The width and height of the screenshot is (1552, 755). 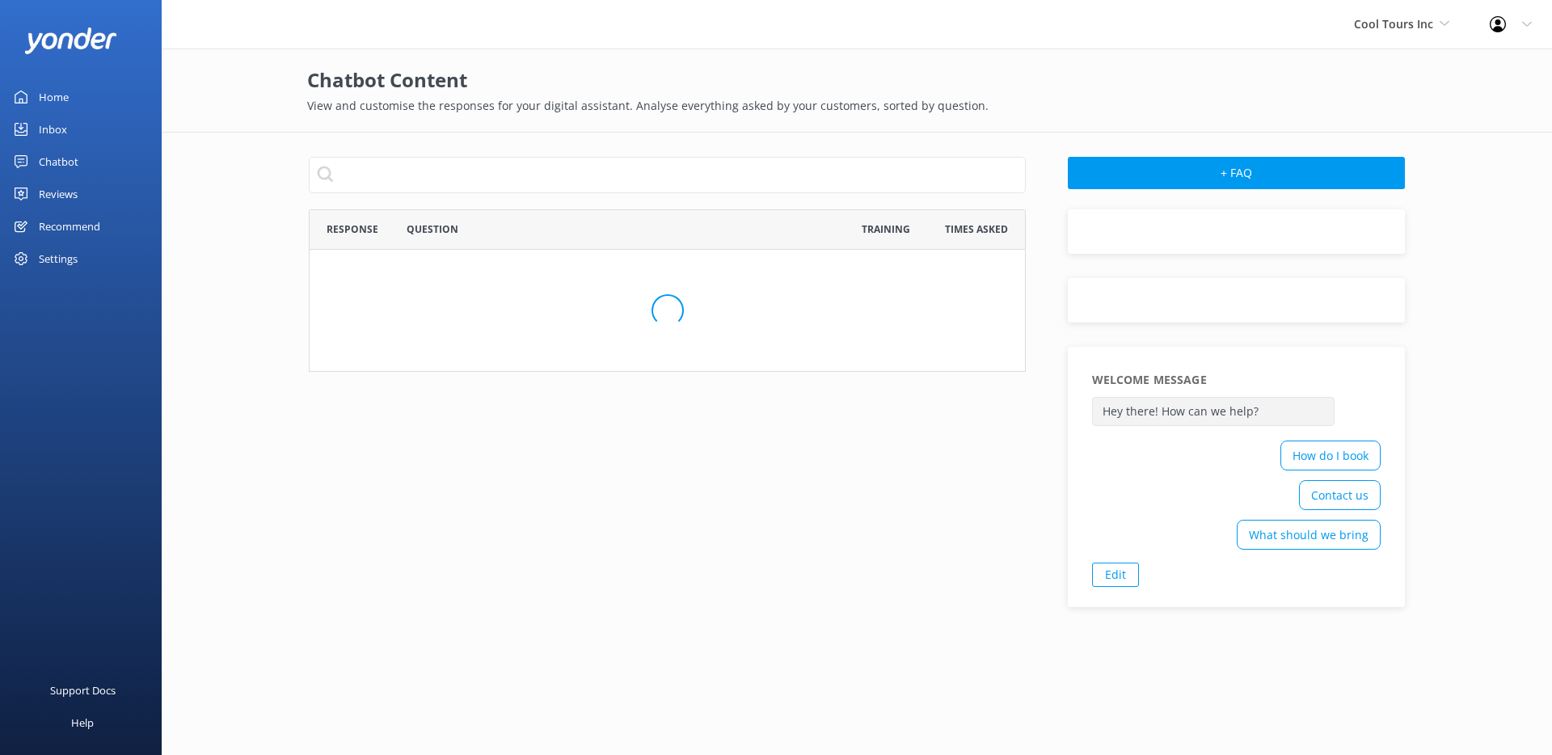 What do you see at coordinates (1115, 575) in the screenshot?
I see `a: Edit` at bounding box center [1115, 575].